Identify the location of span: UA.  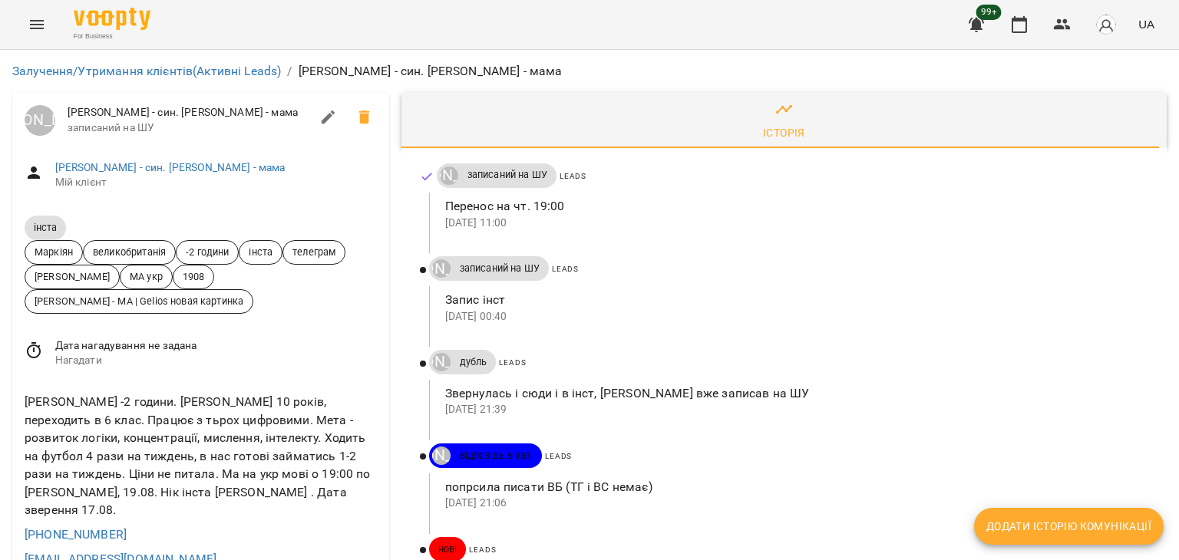
(1146, 24).